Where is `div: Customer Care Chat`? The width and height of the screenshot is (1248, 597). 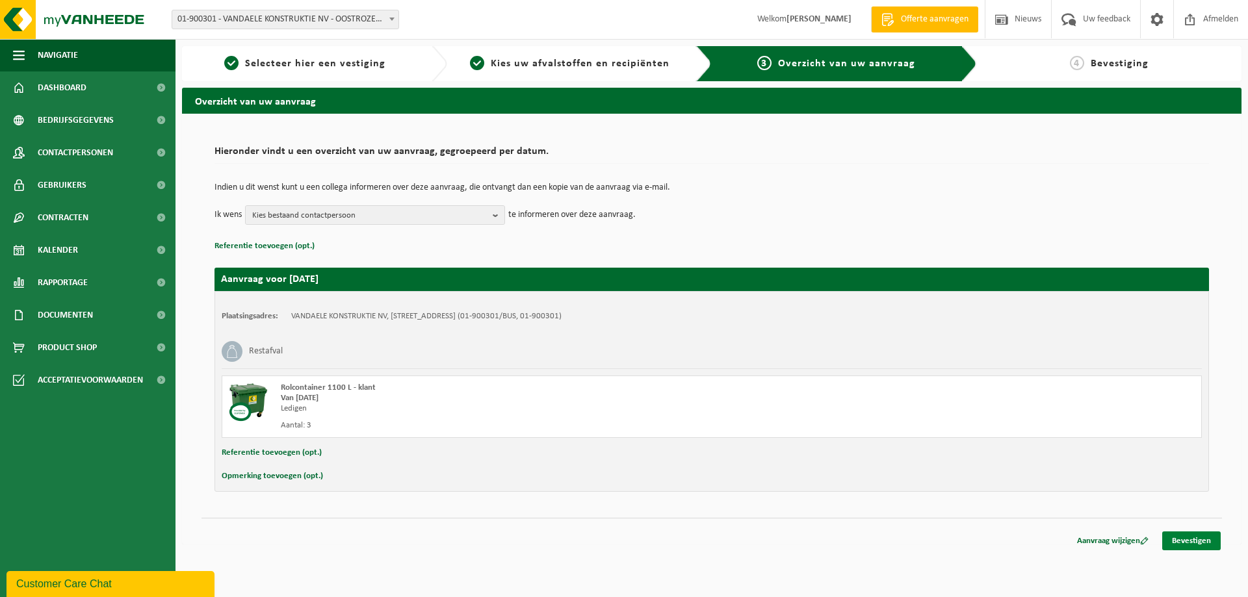 div: Customer Care Chat is located at coordinates (104, 16).